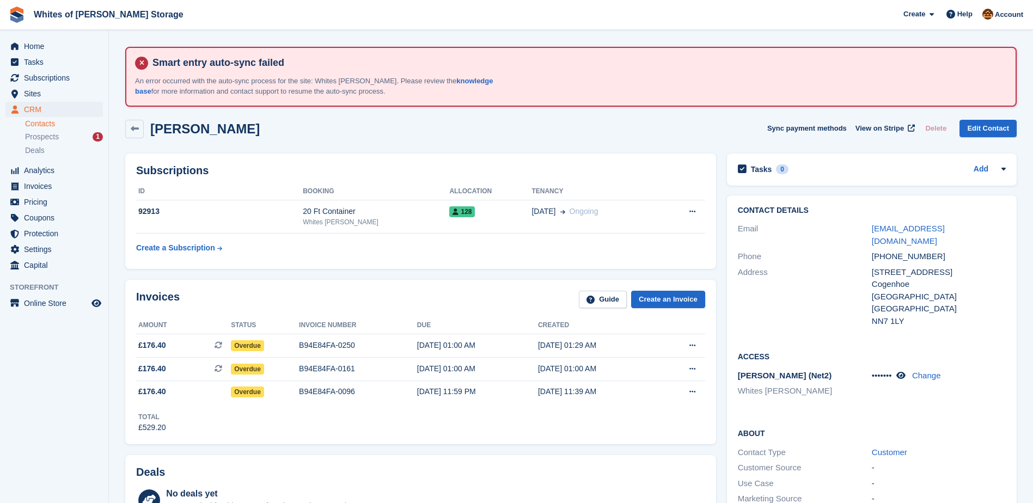  What do you see at coordinates (596, 192) in the screenshot?
I see `th: Tenancy` at bounding box center [596, 192].